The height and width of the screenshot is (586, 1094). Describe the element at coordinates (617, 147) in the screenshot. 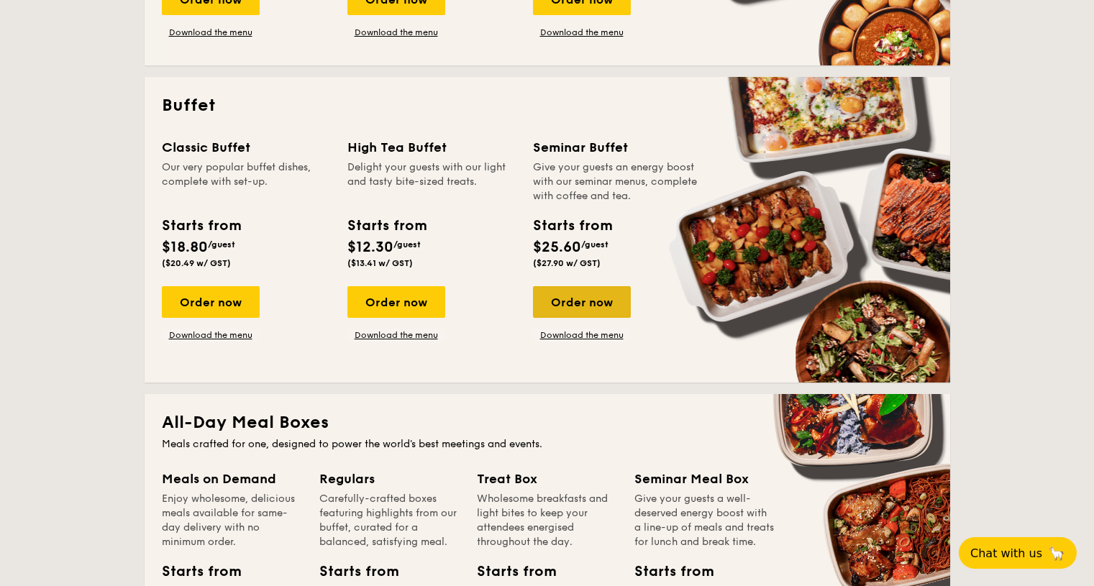

I see `div: Seminar Buffet` at that location.